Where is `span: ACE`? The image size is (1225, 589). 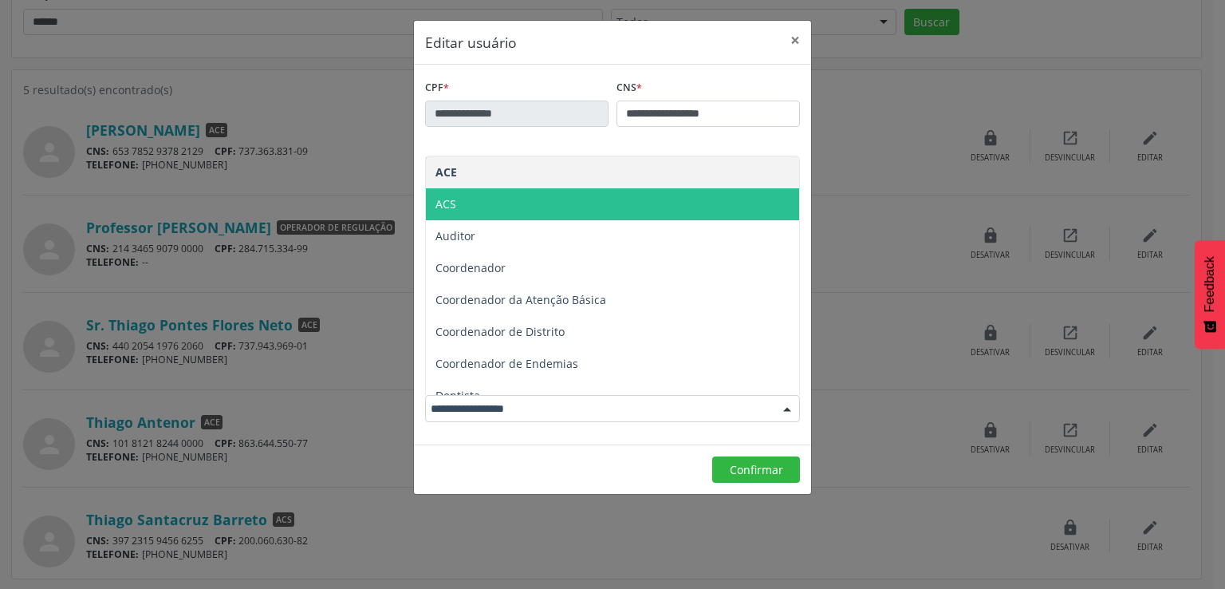 span: ACE is located at coordinates (446, 171).